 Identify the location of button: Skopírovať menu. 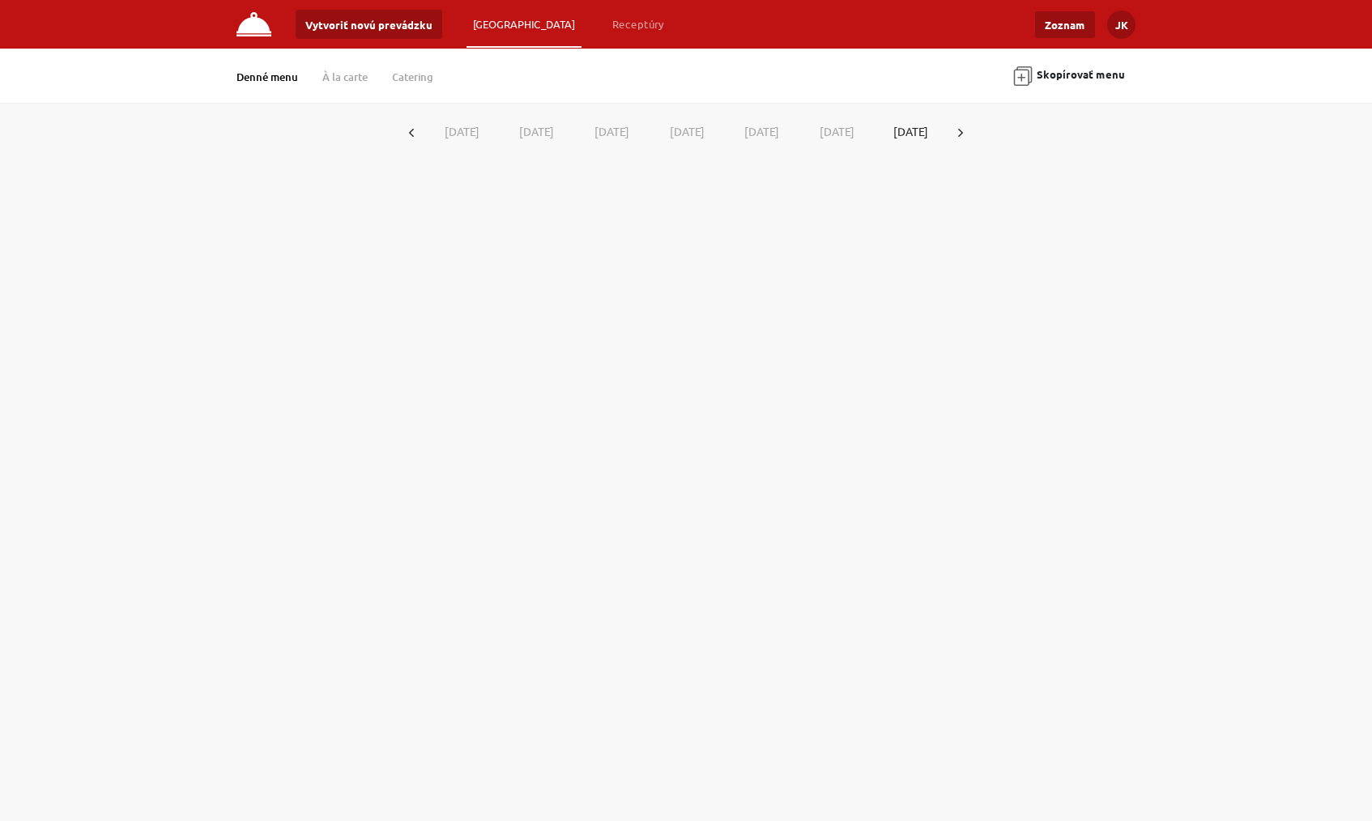
(1069, 76).